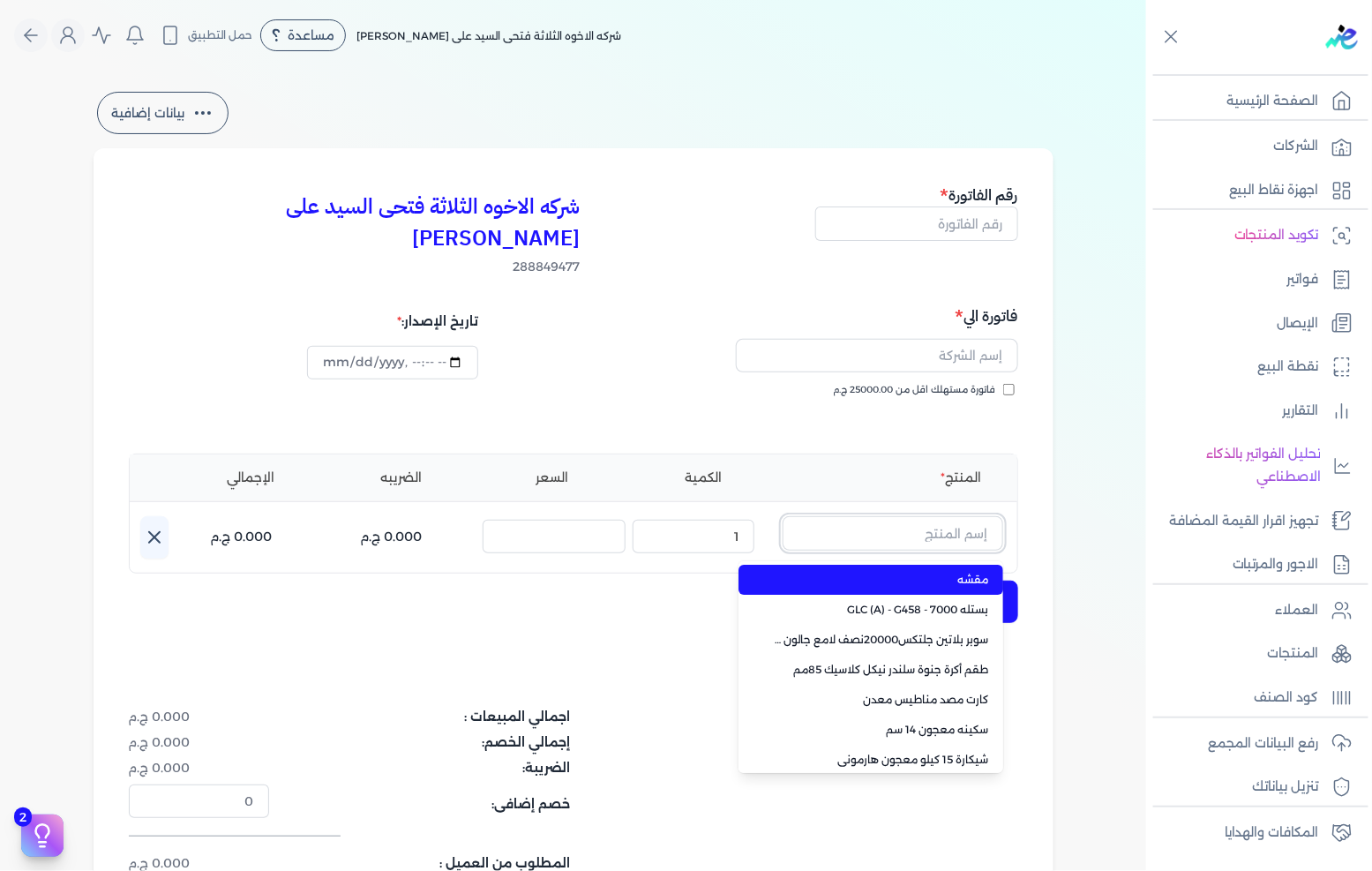 This screenshot has height=871, width=1372. What do you see at coordinates (882, 580) in the screenshot?
I see `span: مقشه` at bounding box center [882, 580].